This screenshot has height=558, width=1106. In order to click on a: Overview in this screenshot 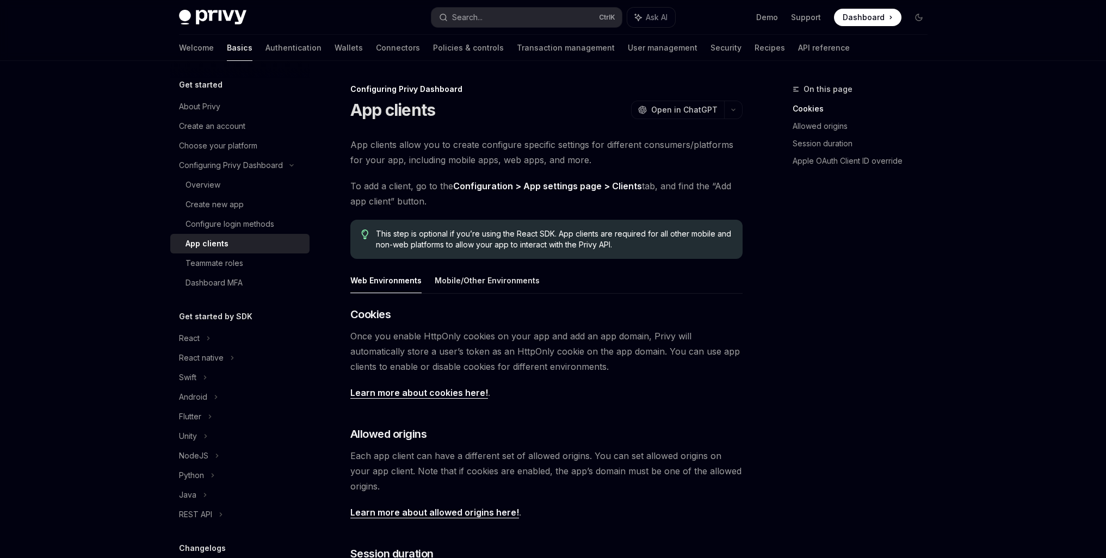, I will do `click(240, 185)`.